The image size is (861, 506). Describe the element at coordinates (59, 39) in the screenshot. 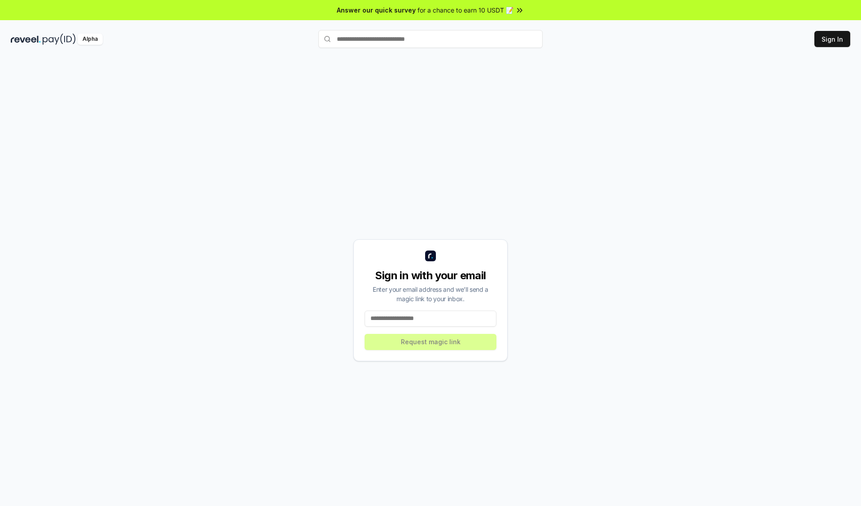

I see `img: pay_id` at that location.